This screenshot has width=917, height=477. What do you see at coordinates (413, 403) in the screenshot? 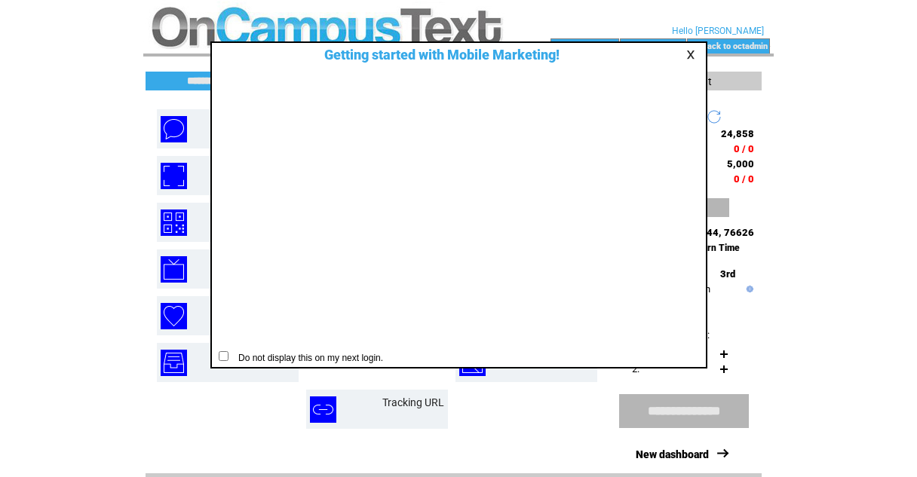
I see `a: Tracking URL` at bounding box center [413, 403].